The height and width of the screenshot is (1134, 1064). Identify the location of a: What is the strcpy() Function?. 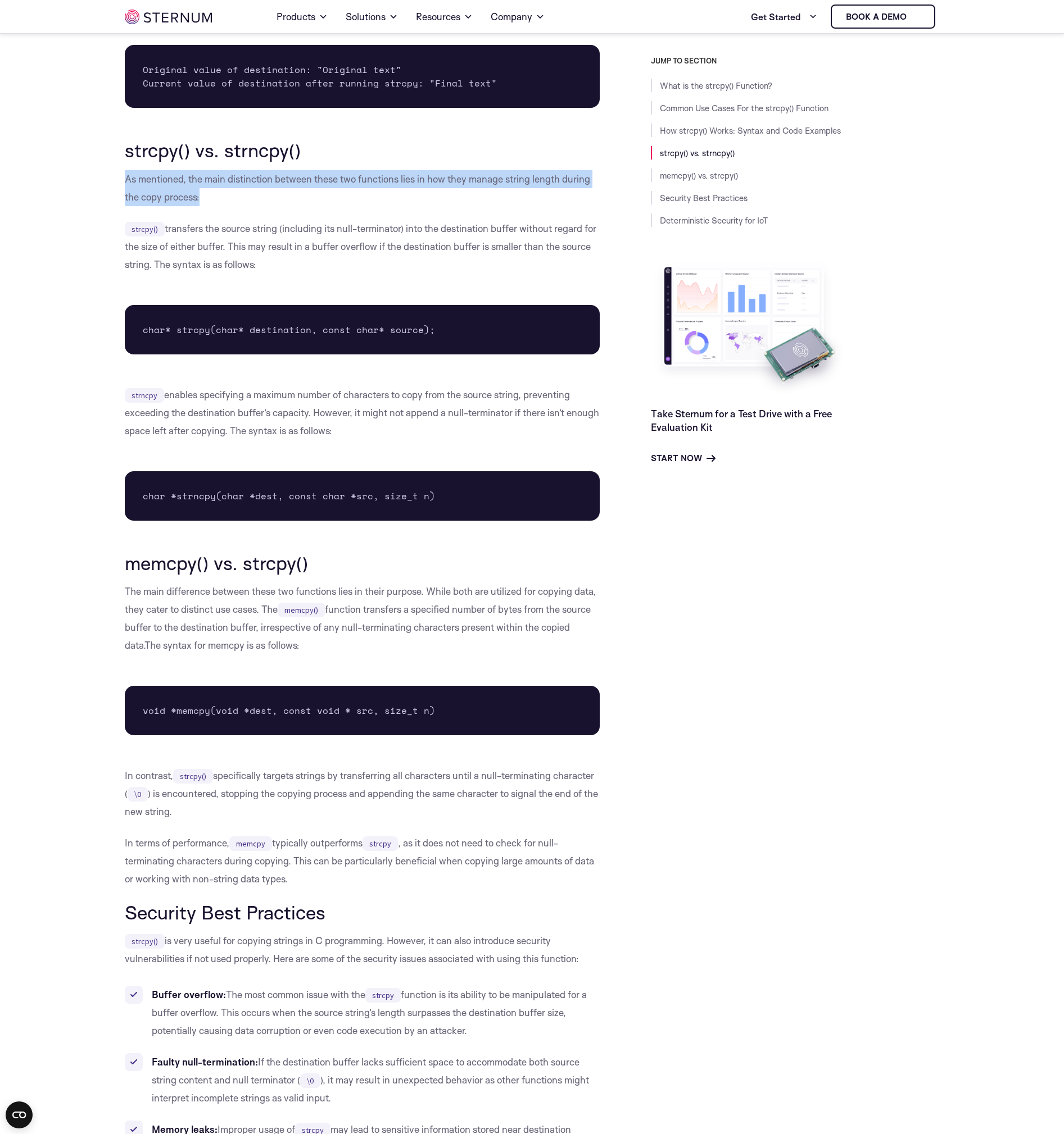
(716, 85).